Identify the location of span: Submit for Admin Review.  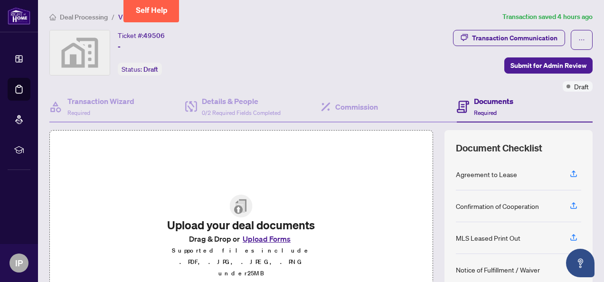
(549, 66).